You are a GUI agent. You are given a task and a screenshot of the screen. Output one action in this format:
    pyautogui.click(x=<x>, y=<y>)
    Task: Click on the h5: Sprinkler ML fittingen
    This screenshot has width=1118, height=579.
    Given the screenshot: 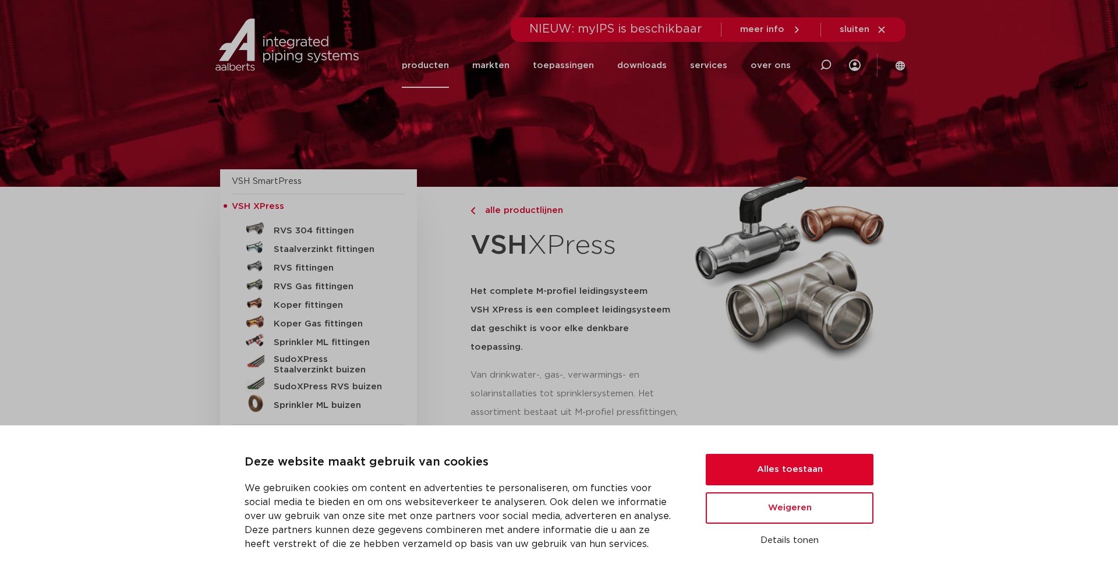 What is the action you would take?
    pyautogui.click(x=331, y=343)
    